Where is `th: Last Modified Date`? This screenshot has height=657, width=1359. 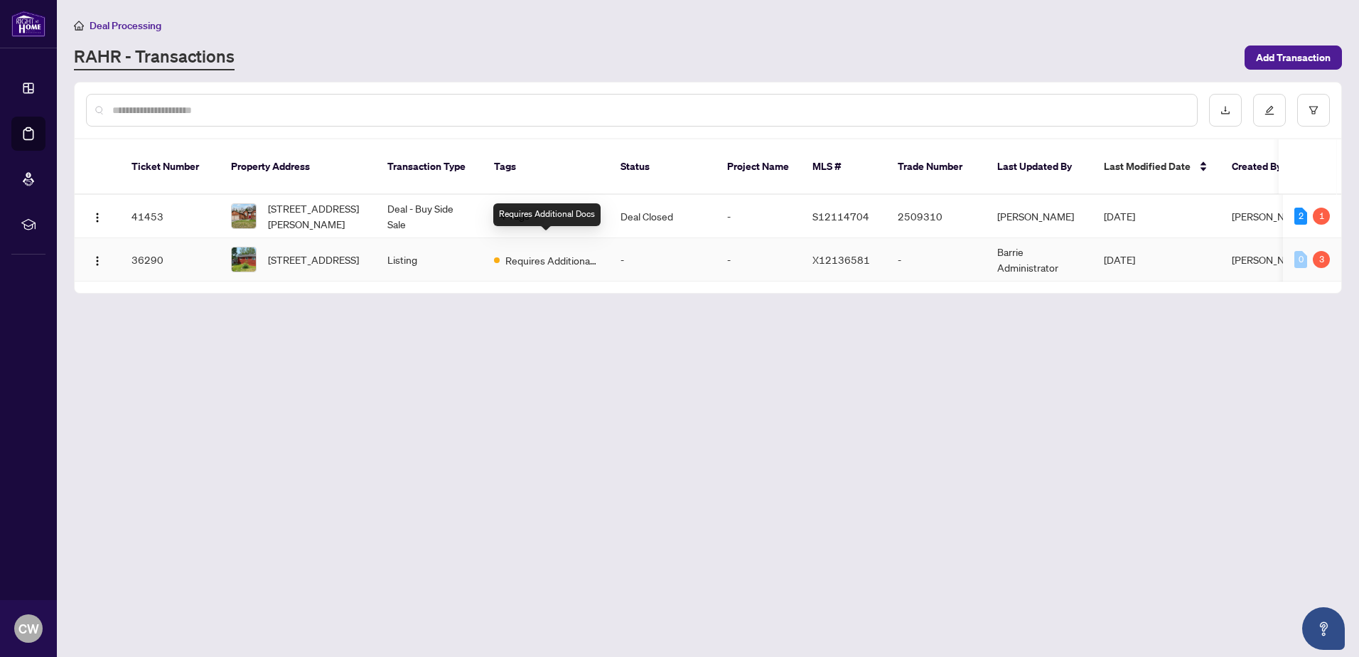
th: Last Modified Date is located at coordinates (1157, 167).